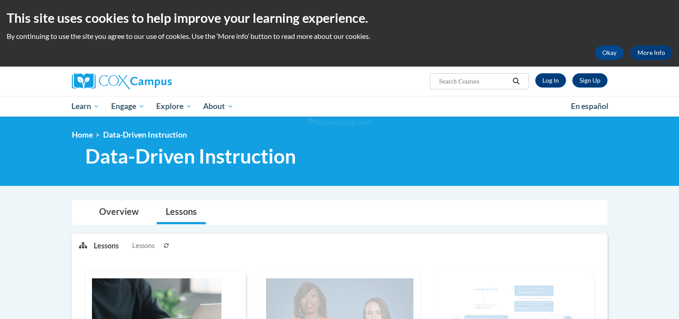 The image size is (679, 319). I want to click on span: Explore, so click(174, 106).